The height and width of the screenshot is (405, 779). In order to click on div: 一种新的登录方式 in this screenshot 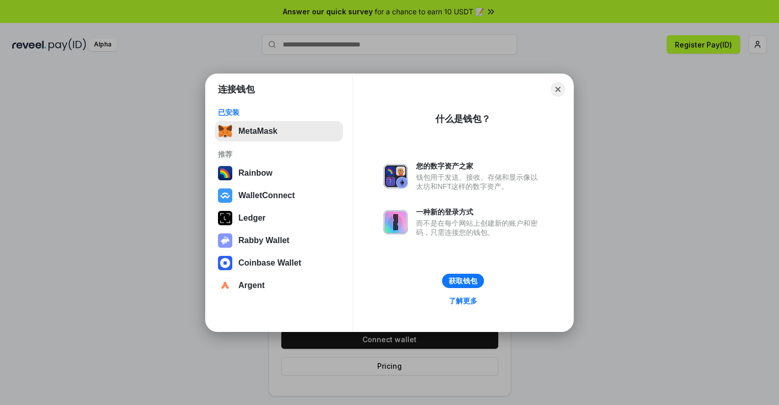, I will do `click(480, 212)`.